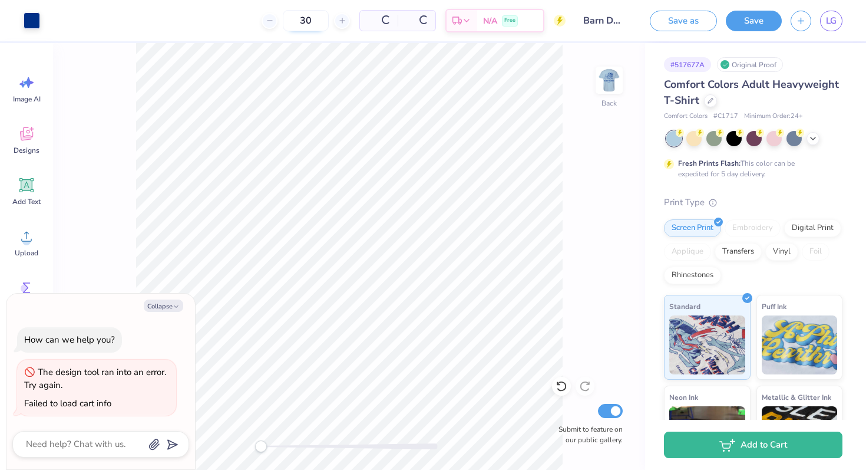 This screenshot has width=866, height=470. What do you see at coordinates (688, 252) in the screenshot?
I see `div: Applique` at bounding box center [688, 252].